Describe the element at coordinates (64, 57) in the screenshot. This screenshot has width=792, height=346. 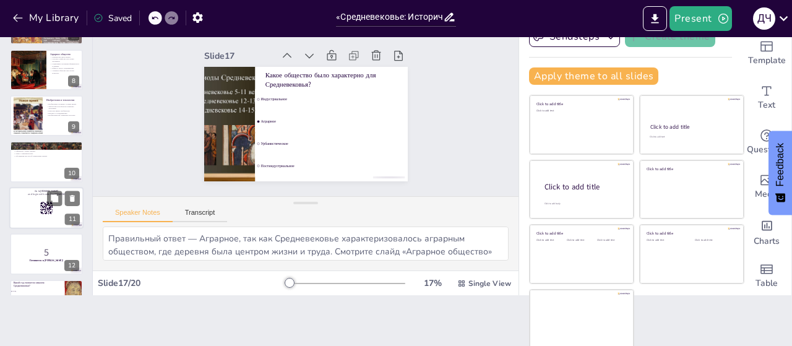
I see `p: Деревня как центр жизни.` at that location.